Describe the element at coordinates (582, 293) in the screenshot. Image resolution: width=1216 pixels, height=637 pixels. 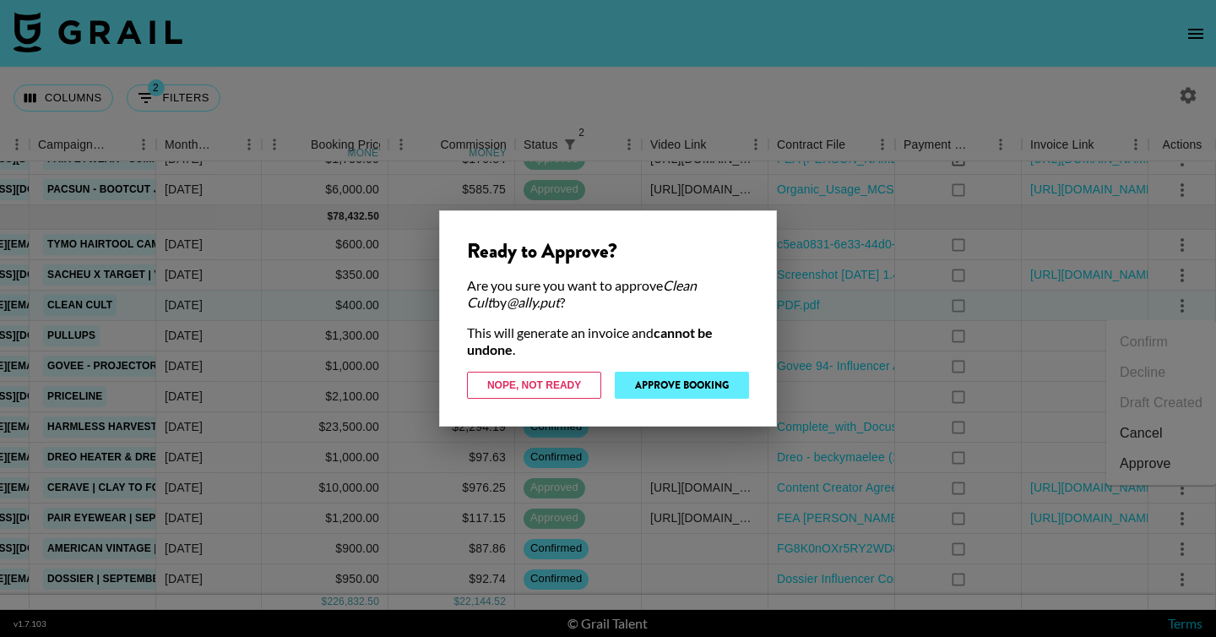
I see `em: Clean Cult` at that location.